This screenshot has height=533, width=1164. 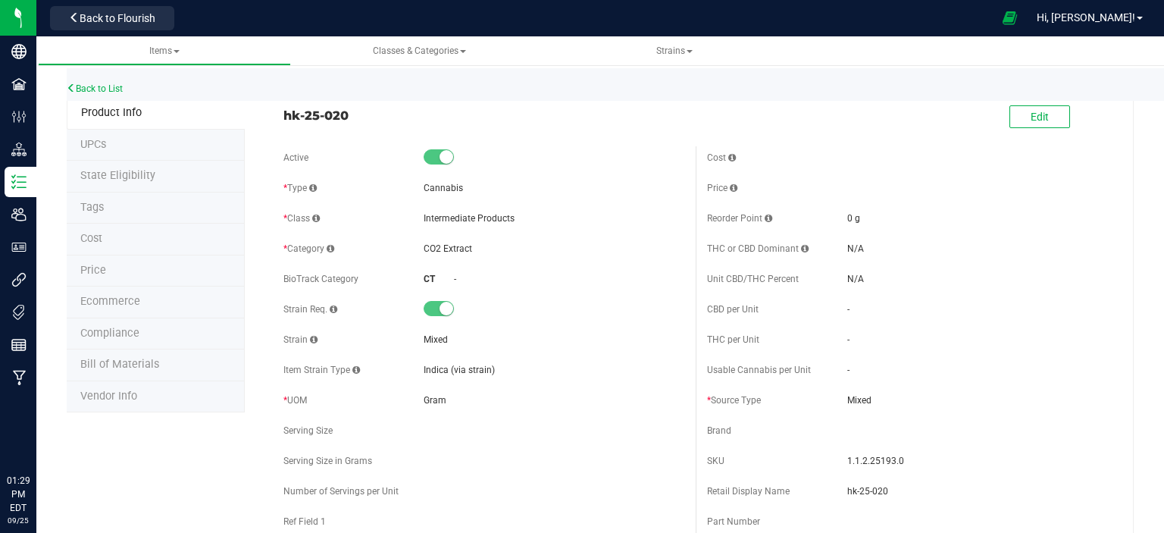 What do you see at coordinates (1040, 117) in the screenshot?
I see `span: Edit` at bounding box center [1040, 117].